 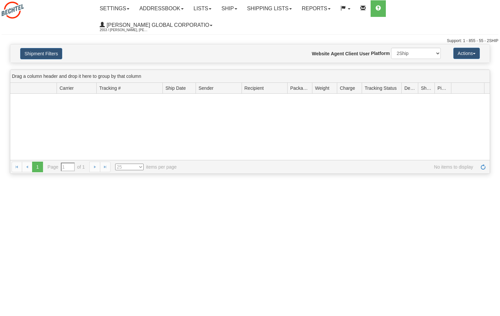 What do you see at coordinates (114, 9) in the screenshot?
I see `a: Settings` at bounding box center [114, 9].